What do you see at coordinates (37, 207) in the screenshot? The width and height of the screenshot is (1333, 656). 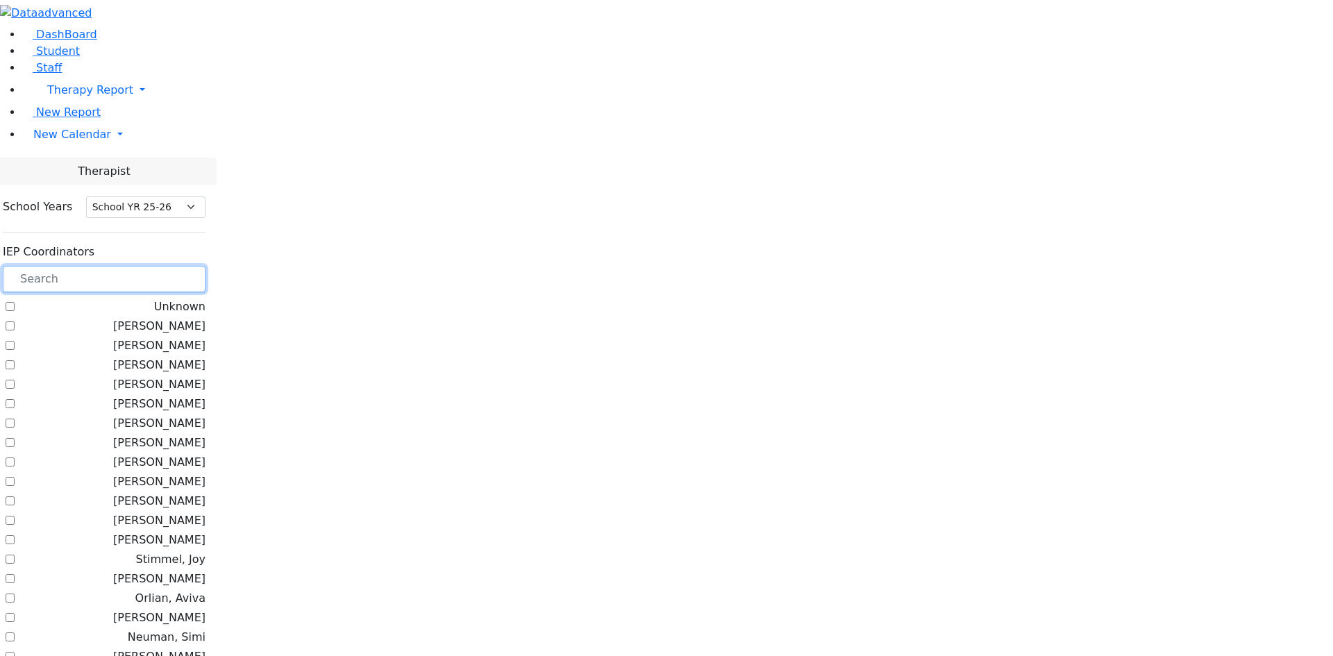 I see `label: School Years` at bounding box center [37, 207].